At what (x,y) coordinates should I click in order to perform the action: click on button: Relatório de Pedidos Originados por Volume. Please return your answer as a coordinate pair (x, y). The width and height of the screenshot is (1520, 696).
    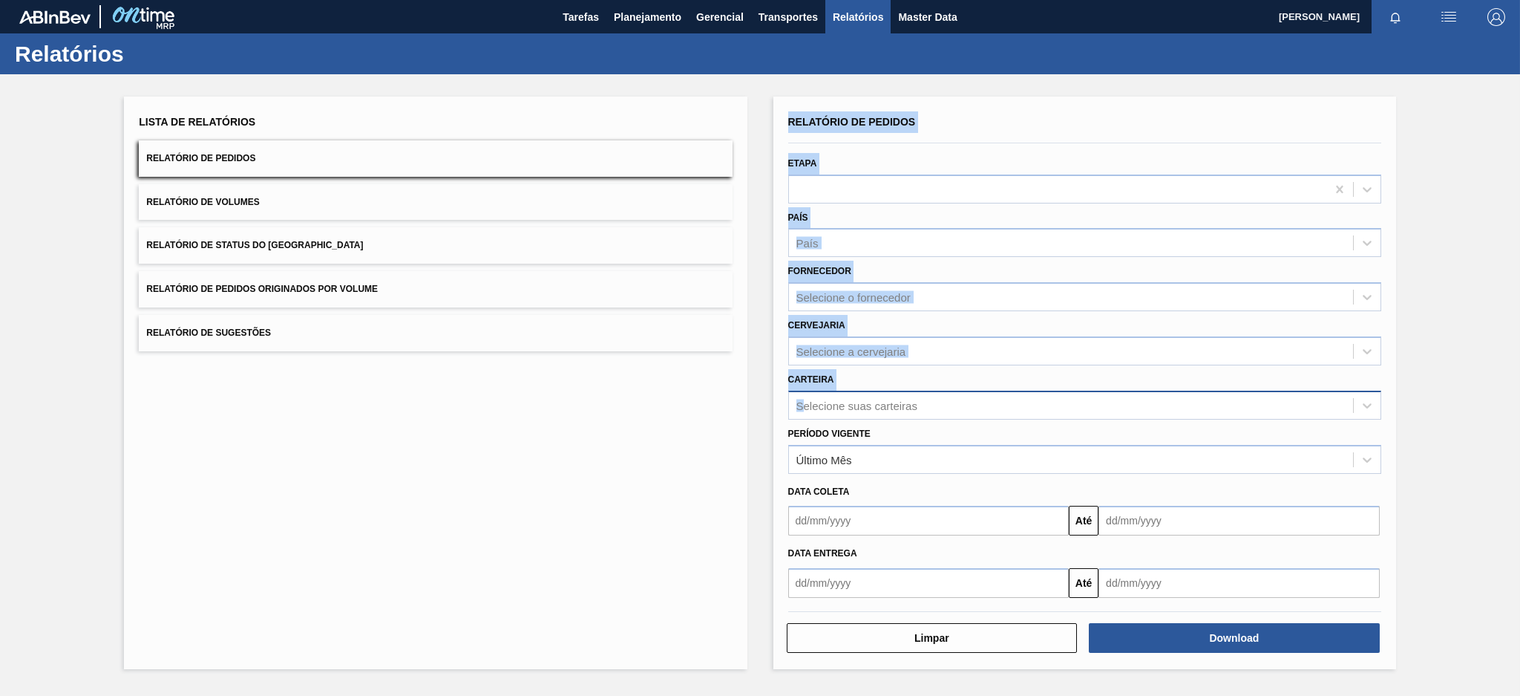
    Looking at the image, I should click on (435, 289).